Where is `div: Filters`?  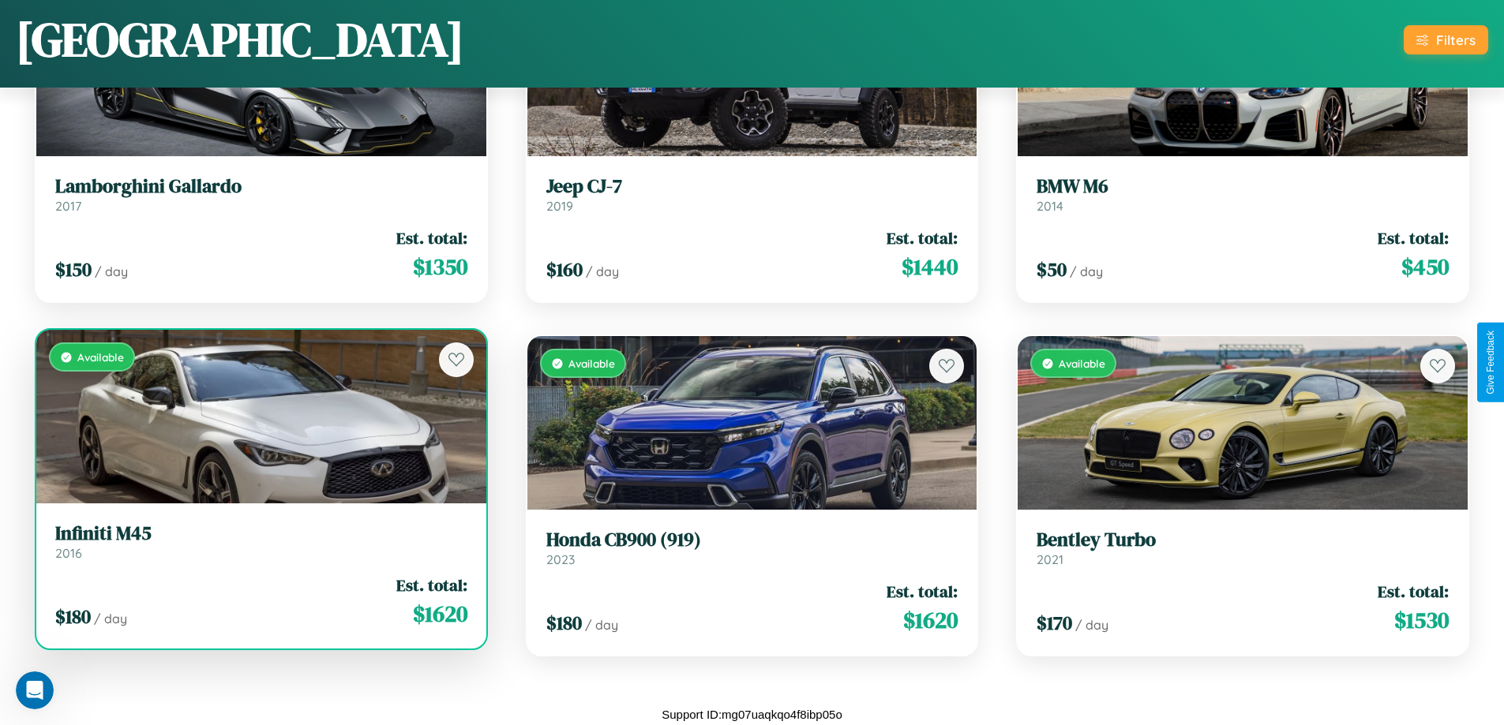
div: Filters is located at coordinates (1456, 39).